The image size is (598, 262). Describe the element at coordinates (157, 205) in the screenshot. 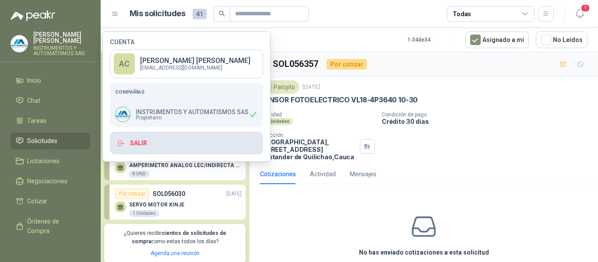

I see `p: SERVO MOTOR XINJE` at that location.